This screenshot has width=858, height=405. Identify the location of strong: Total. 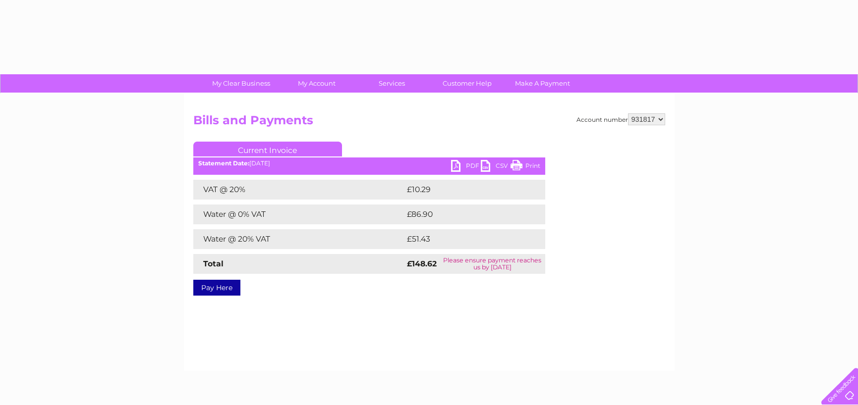
(213, 264).